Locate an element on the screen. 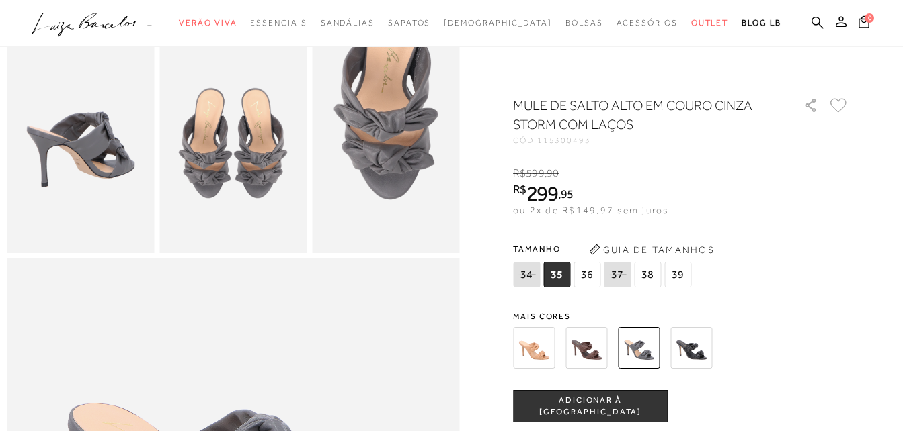 This screenshot has width=903, height=431. span: Sandálias is located at coordinates (347, 23).